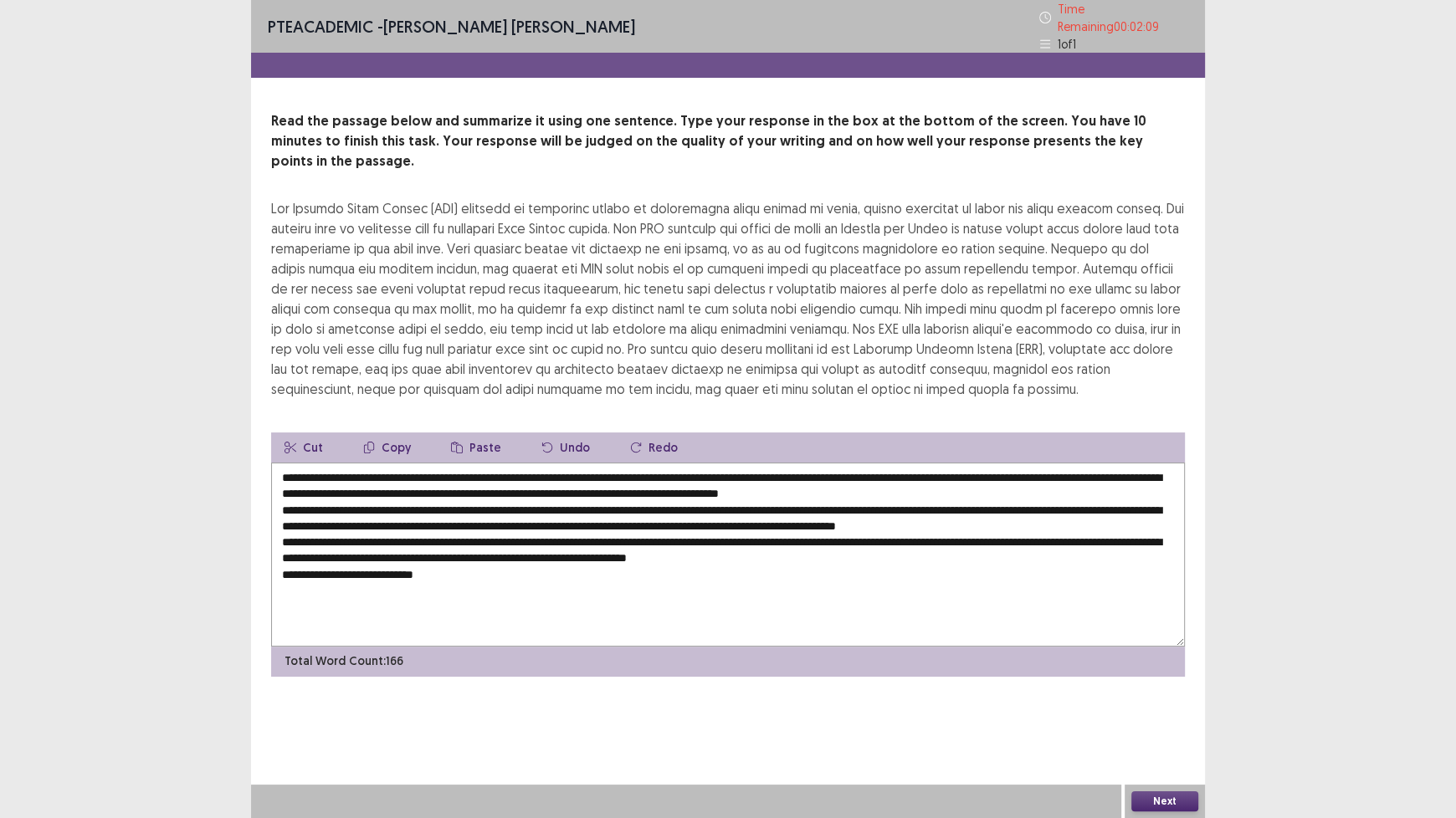 The height and width of the screenshot is (818, 1456). Describe the element at coordinates (303, 447) in the screenshot. I see `button: Cut` at that location.